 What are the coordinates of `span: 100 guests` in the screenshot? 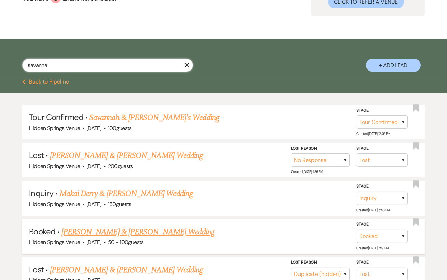 It's located at (120, 128).